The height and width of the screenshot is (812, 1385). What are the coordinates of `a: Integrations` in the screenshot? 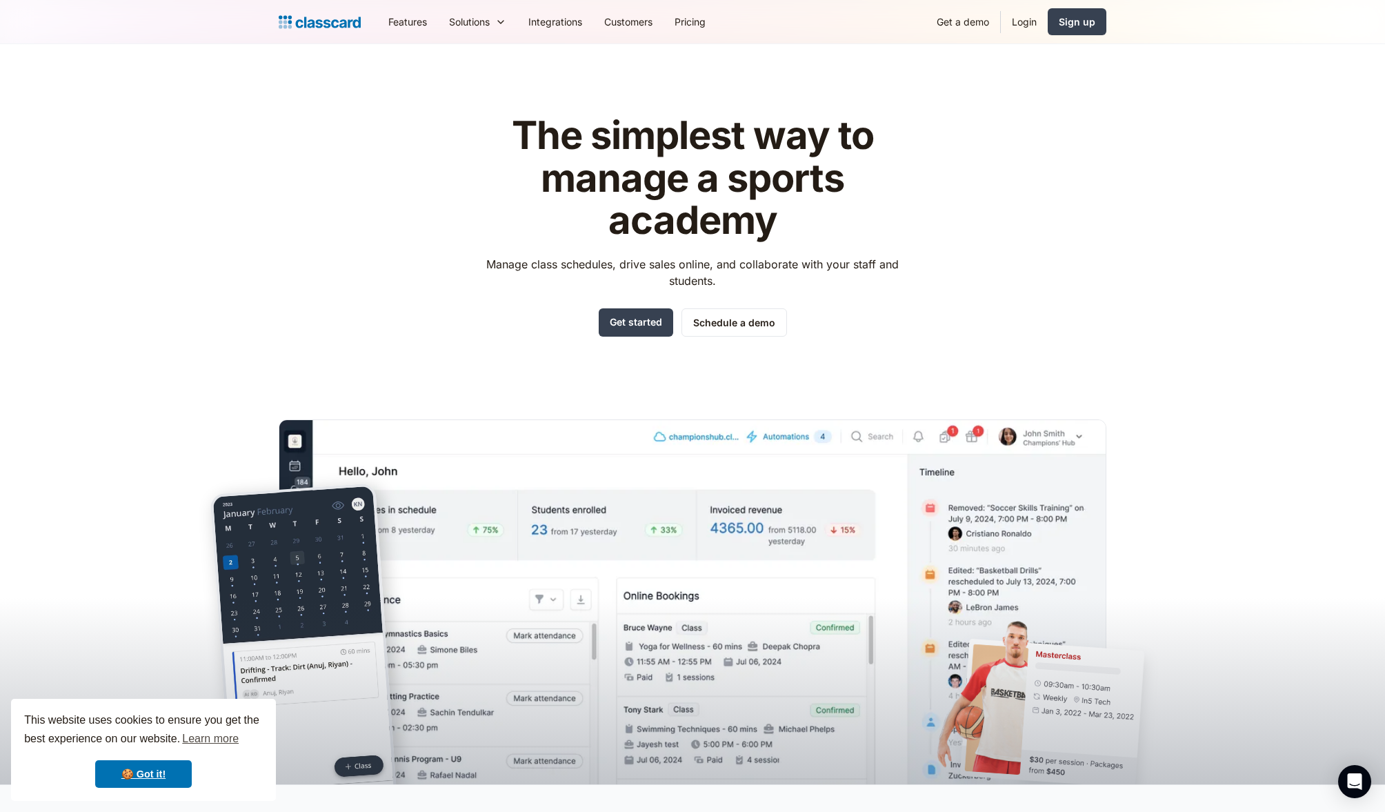 It's located at (555, 21).